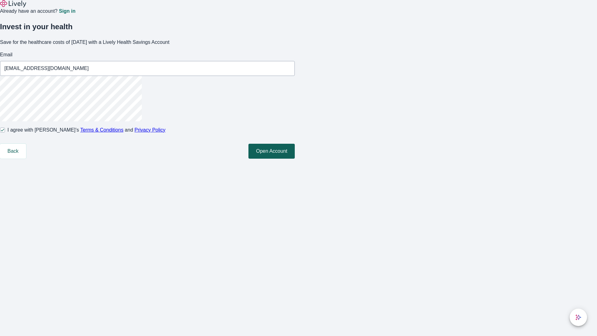 This screenshot has height=336, width=597. Describe the element at coordinates (150, 130) in the screenshot. I see `a: Privacy Policy` at that location.